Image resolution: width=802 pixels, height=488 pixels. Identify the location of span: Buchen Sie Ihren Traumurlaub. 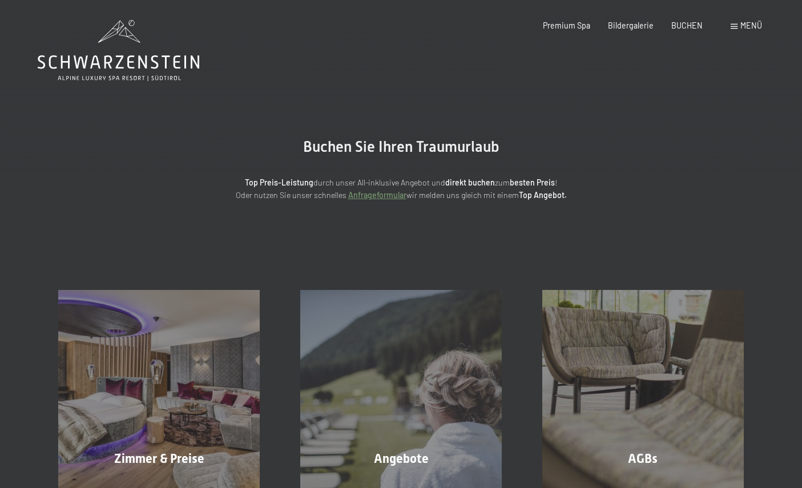
(401, 147).